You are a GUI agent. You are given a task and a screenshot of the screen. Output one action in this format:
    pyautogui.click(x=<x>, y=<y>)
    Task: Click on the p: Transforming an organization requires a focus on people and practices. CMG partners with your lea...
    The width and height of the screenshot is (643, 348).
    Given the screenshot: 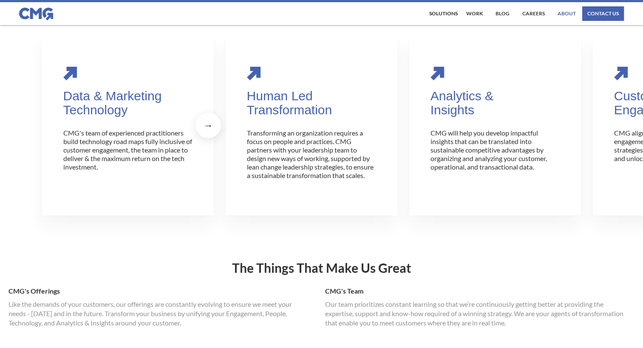 What is the action you would take?
    pyautogui.click(x=311, y=158)
    